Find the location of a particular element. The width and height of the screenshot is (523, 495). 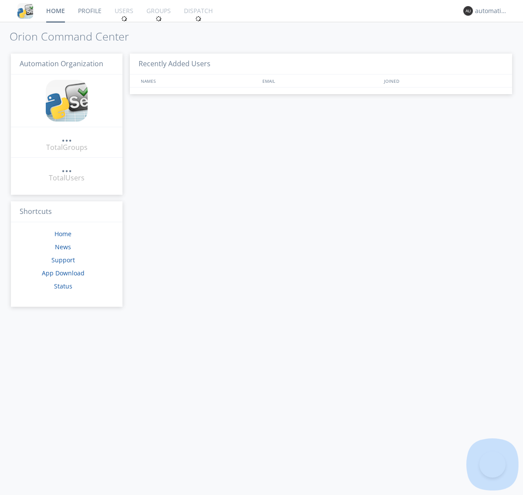

div: Total Groups is located at coordinates (67, 147).